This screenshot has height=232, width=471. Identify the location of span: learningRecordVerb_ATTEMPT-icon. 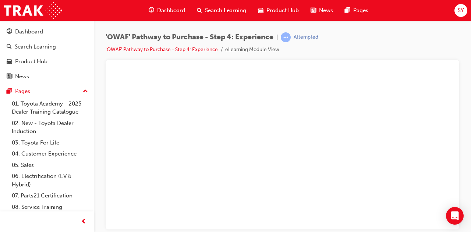
(286, 37).